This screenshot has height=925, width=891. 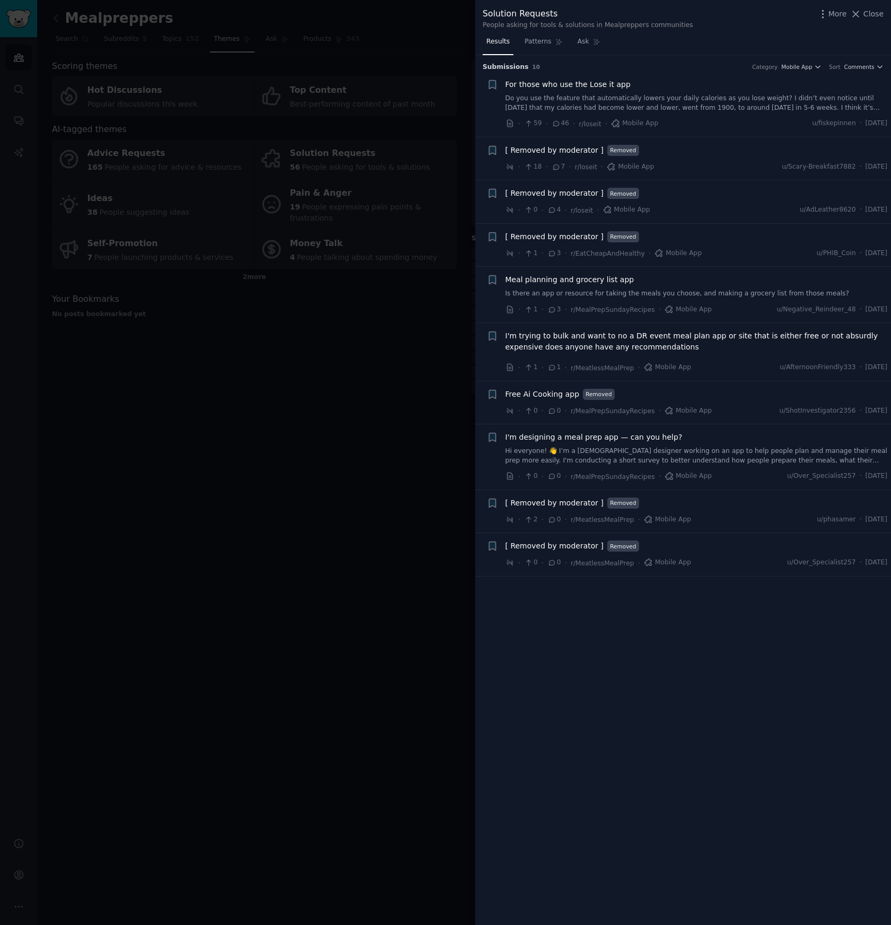 I want to click on span: 10, so click(x=536, y=67).